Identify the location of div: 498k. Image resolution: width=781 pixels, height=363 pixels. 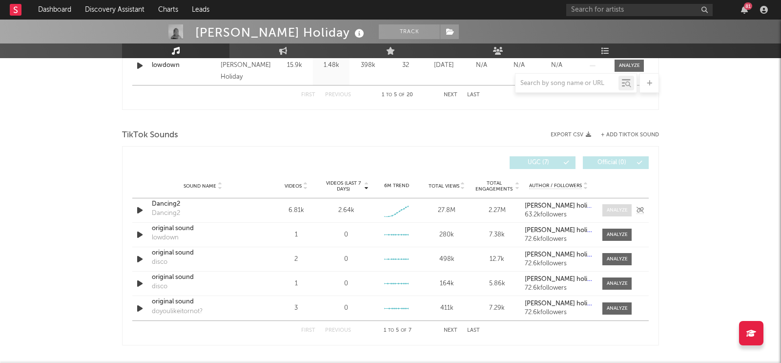
(447, 259).